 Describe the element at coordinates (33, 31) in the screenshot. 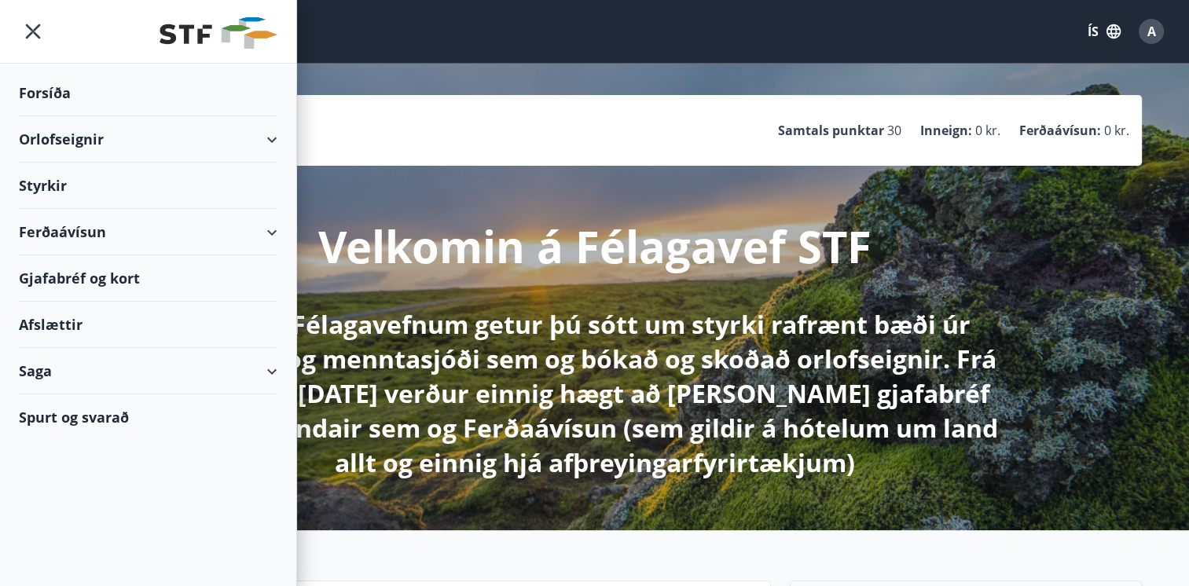

I see `button: menu` at that location.